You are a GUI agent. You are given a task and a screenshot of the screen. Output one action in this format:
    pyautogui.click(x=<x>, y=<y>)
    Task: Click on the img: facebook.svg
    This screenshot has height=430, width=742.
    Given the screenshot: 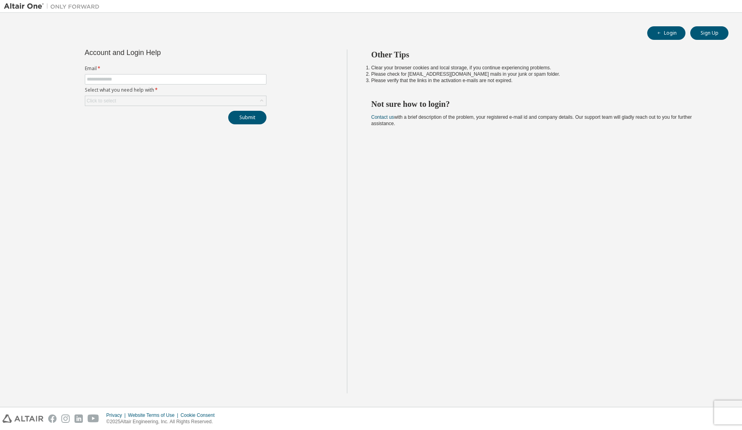 What is the action you would take?
    pyautogui.click(x=52, y=418)
    